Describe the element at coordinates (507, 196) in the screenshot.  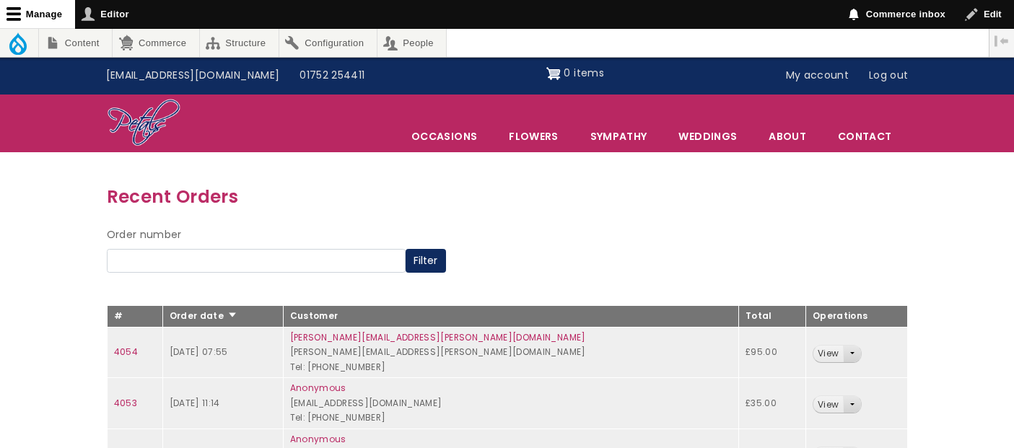
I see `h3: Recent Orders` at that location.